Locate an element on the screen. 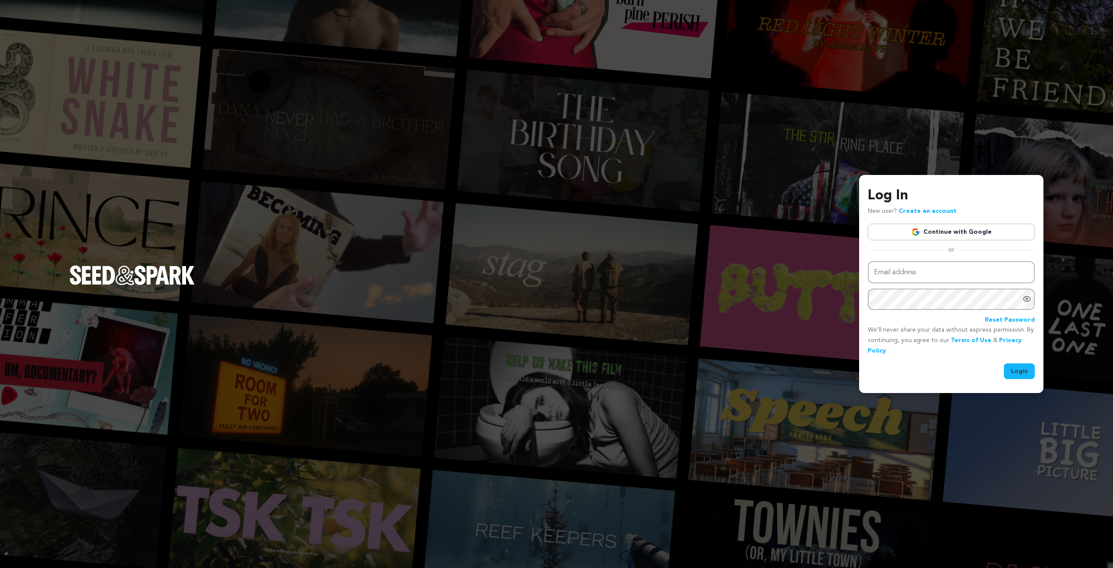 This screenshot has height=568, width=1113. input: Email address is located at coordinates (952, 272).